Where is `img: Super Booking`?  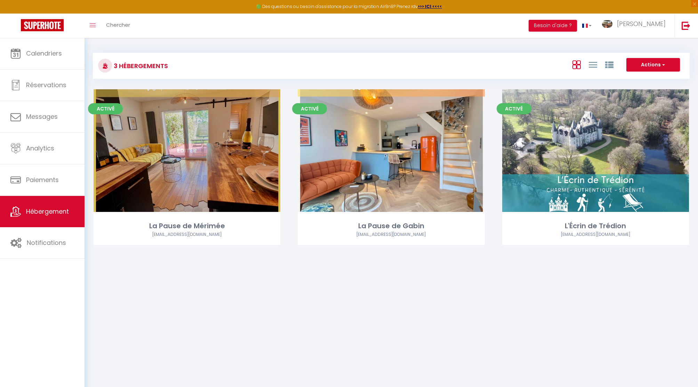 img: Super Booking is located at coordinates (42, 25).